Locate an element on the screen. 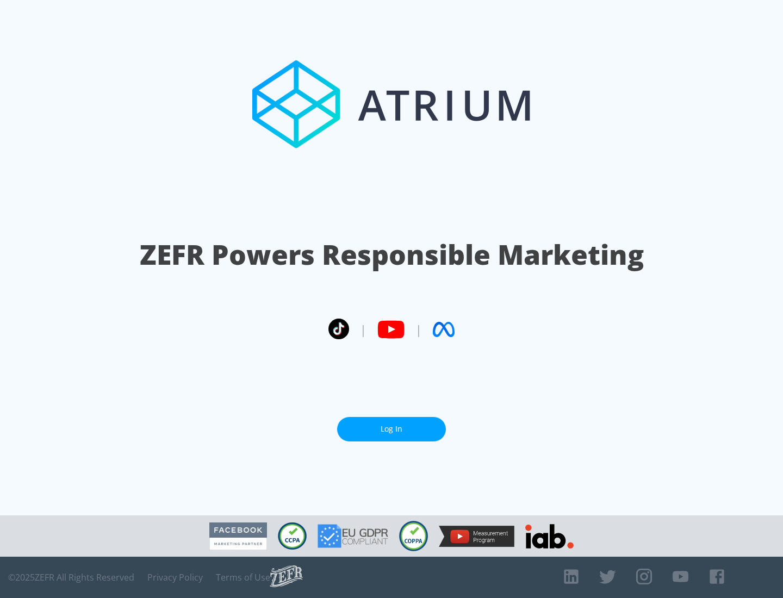  a: Privacy Policy is located at coordinates (175, 577).